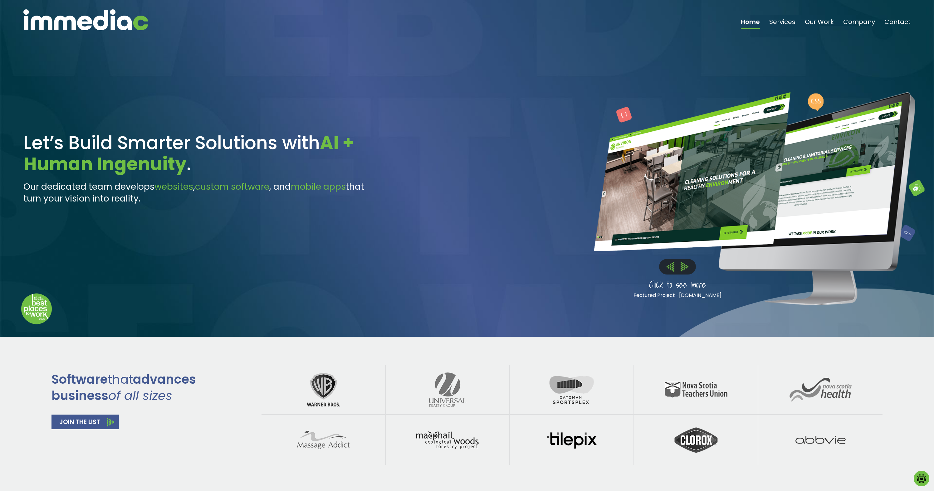  I want to click on span: that, so click(120, 380).